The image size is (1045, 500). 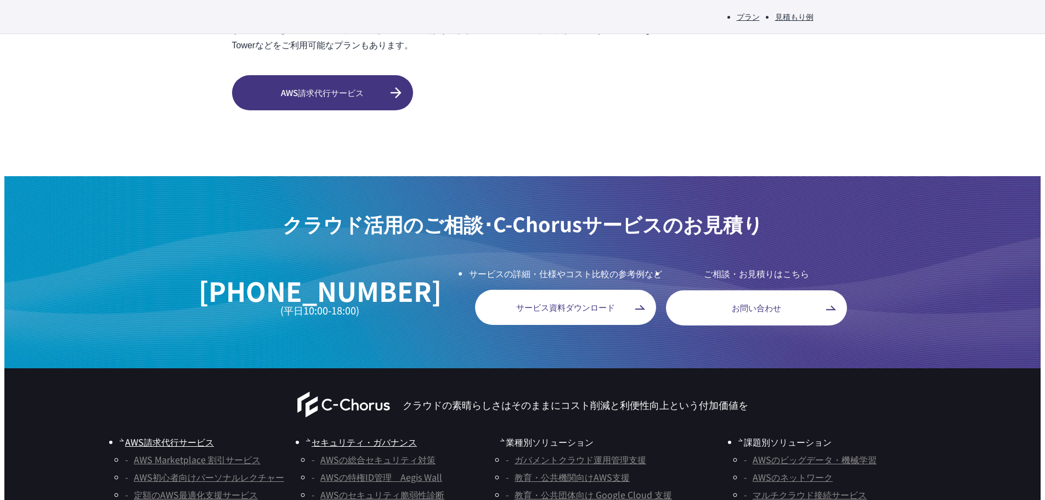 What do you see at coordinates (575, 404) in the screenshot?
I see `p: クラウドの素晴らしさはそのままにコスト削減と利便性向上という付加価値を` at bounding box center [575, 404].